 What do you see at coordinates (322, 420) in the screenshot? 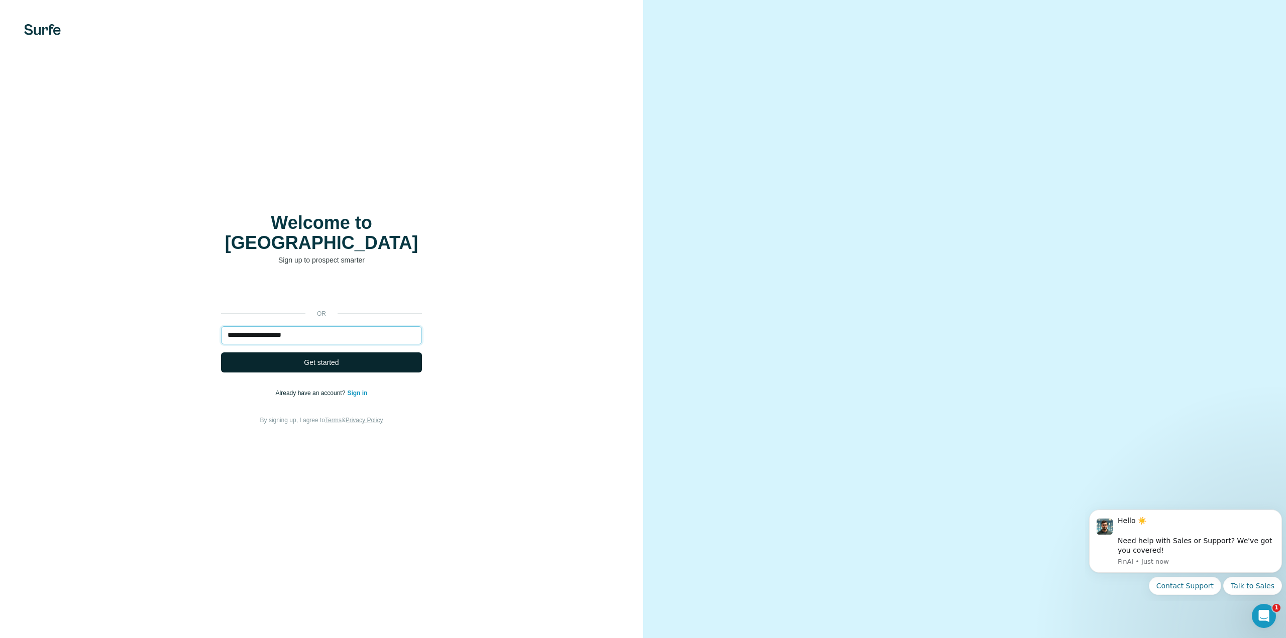
I see `span: By signing up, I agree to &` at bounding box center [322, 420].